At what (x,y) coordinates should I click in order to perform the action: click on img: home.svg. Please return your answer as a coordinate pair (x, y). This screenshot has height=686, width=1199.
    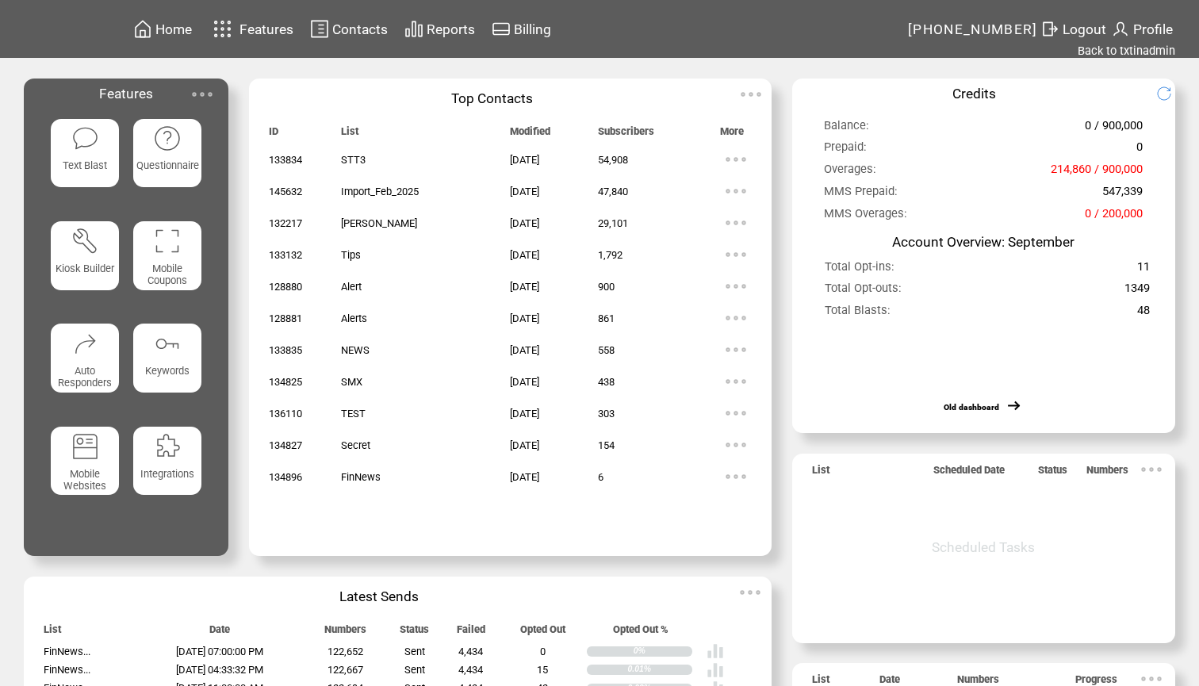
    Looking at the image, I should click on (143, 29).